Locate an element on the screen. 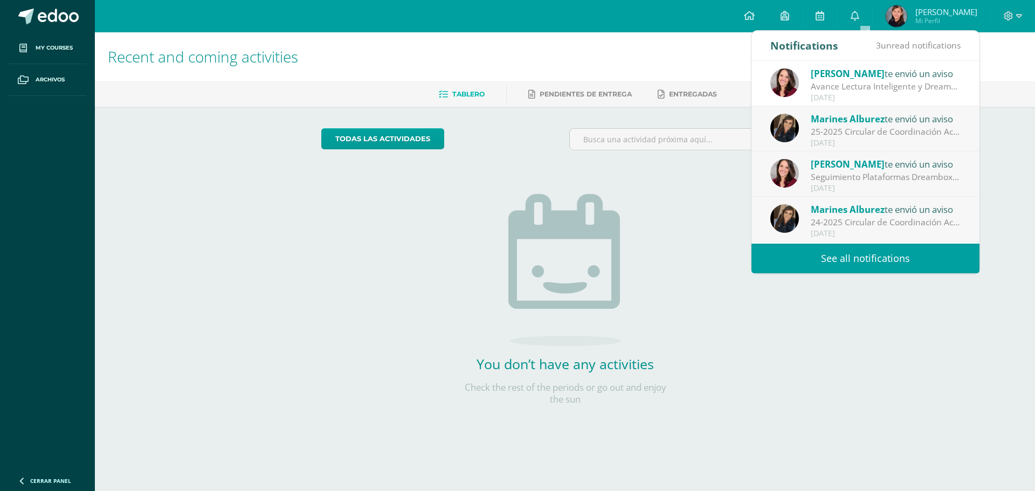  span: 3 is located at coordinates (878, 45).